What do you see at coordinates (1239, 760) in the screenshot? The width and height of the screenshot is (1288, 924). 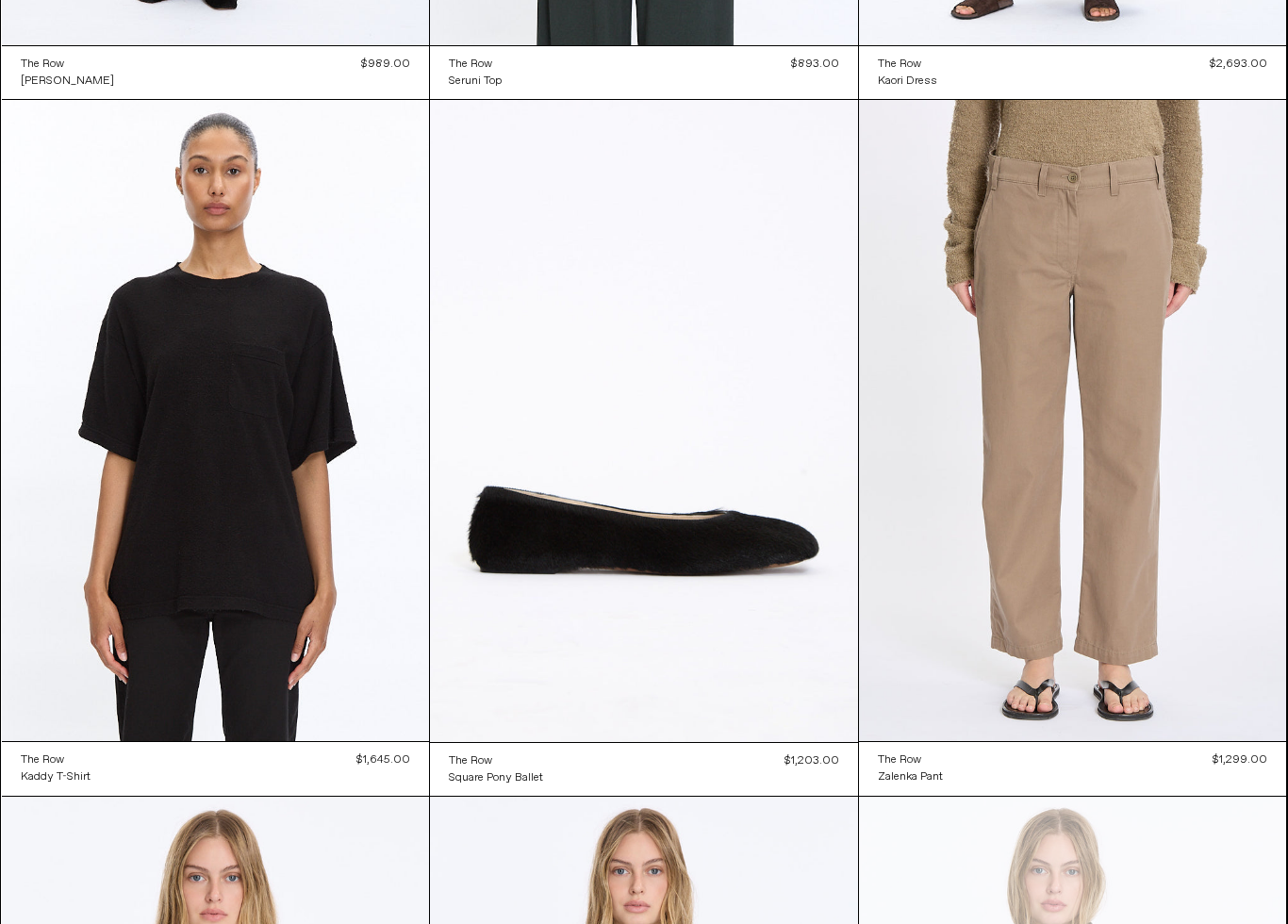 I see `div: $1,299.00` at bounding box center [1239, 760].